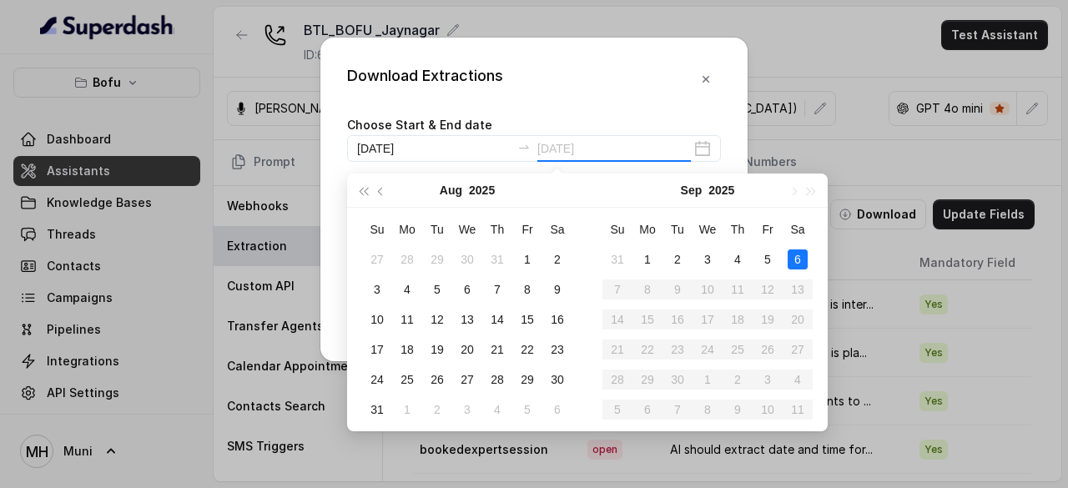 This screenshot has height=488, width=1068. What do you see at coordinates (558, 320) in the screenshot?
I see `td: 2025-08-16` at bounding box center [558, 320].